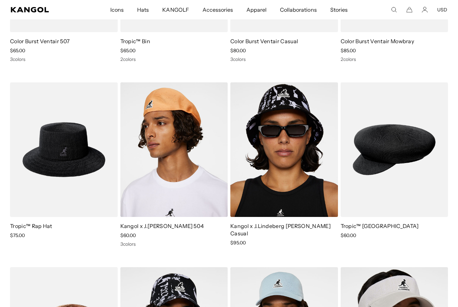 This screenshot has width=458, height=307. Describe the element at coordinates (238, 51) in the screenshot. I see `span: $80.00` at that location.